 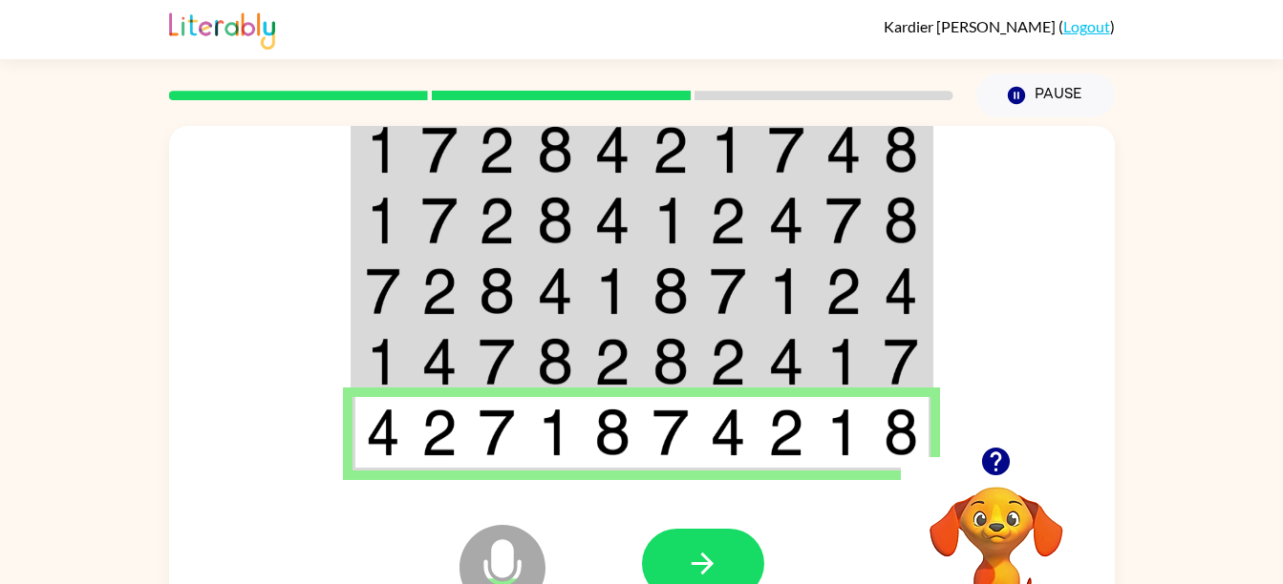 I want to click on button: Pause, so click(x=1045, y=95).